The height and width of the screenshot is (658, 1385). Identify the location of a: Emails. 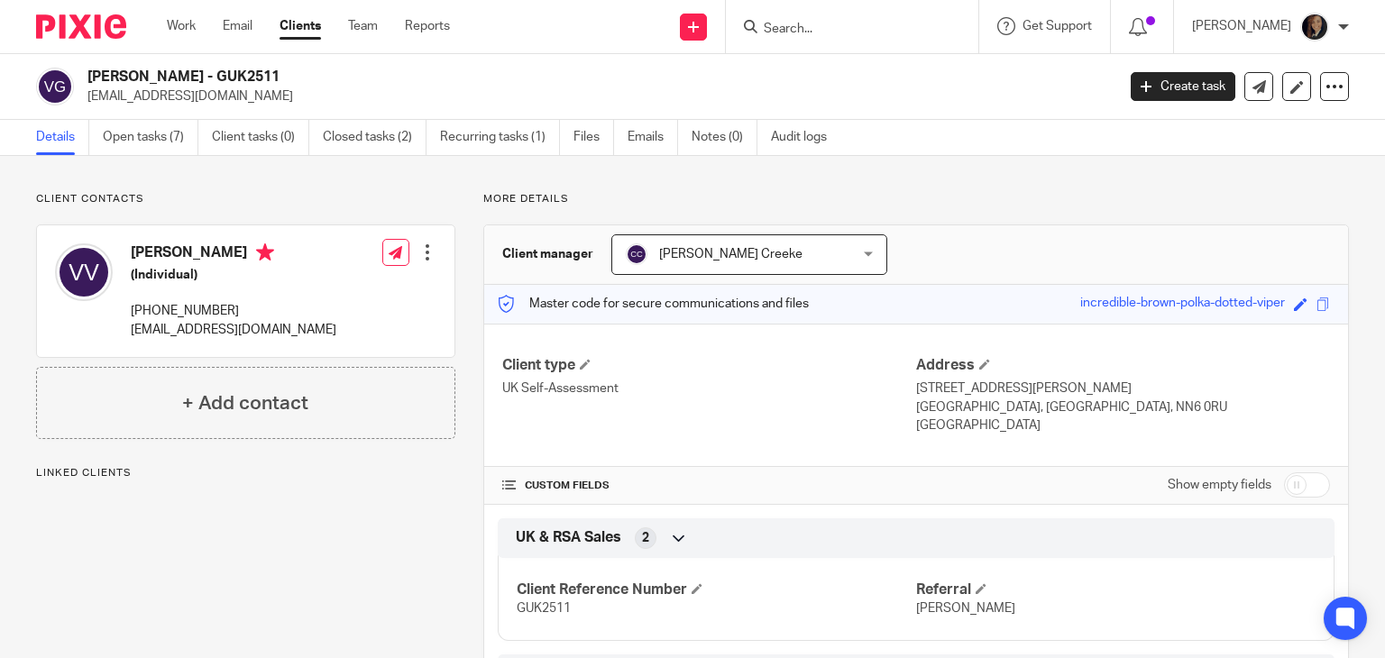
(653, 137).